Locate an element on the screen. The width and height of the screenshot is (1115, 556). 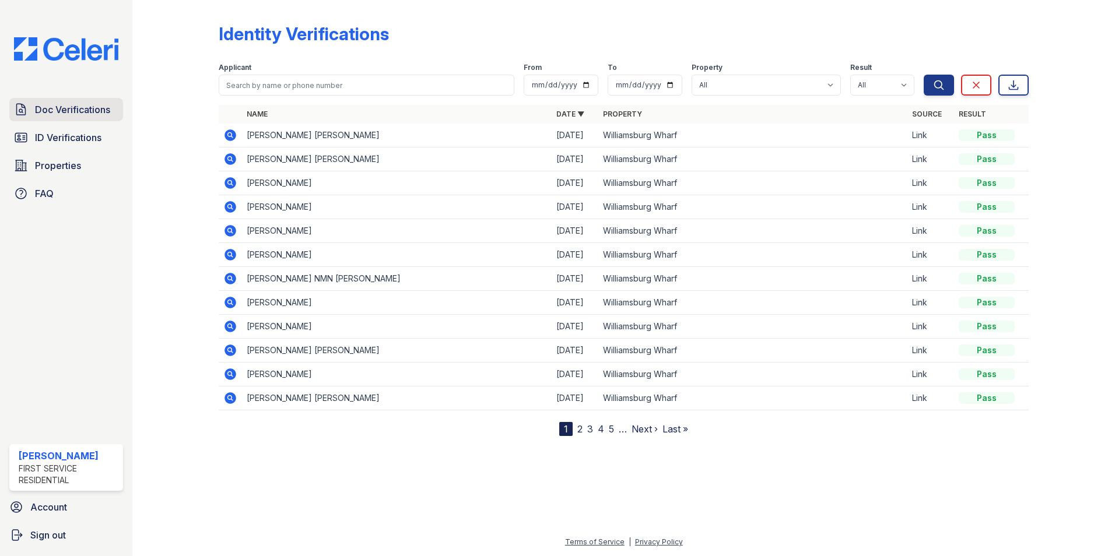
a: 3 is located at coordinates (590, 429).